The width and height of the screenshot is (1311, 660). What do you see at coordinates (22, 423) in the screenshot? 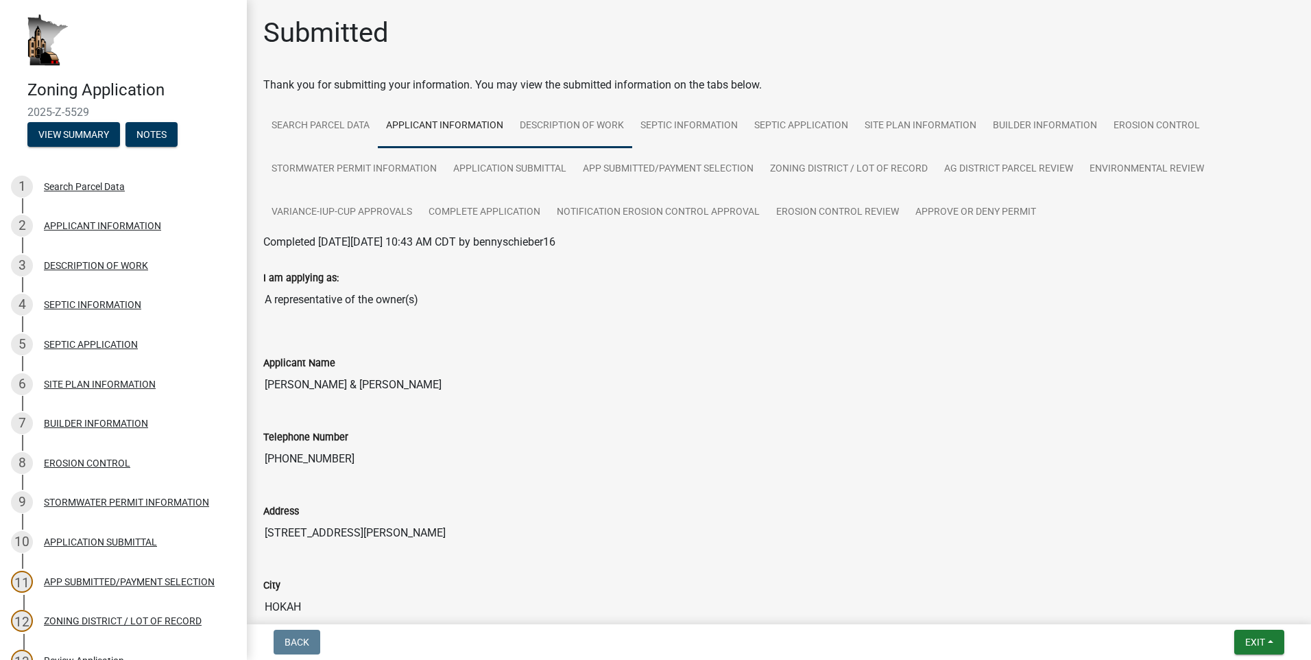
I see `div: 7` at bounding box center [22, 423].